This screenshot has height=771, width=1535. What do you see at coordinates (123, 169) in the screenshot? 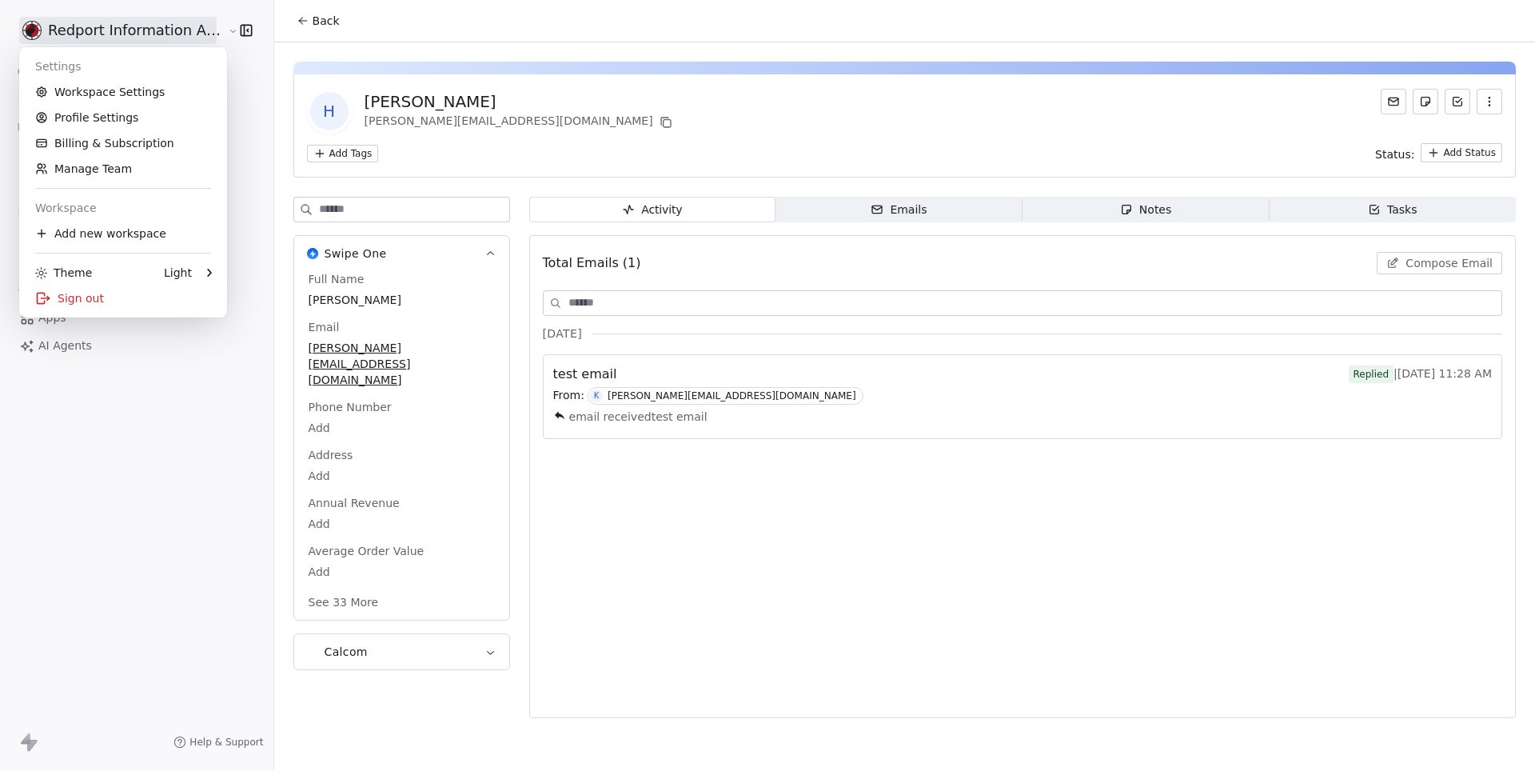
I see `a: Manage Team` at bounding box center [123, 169].